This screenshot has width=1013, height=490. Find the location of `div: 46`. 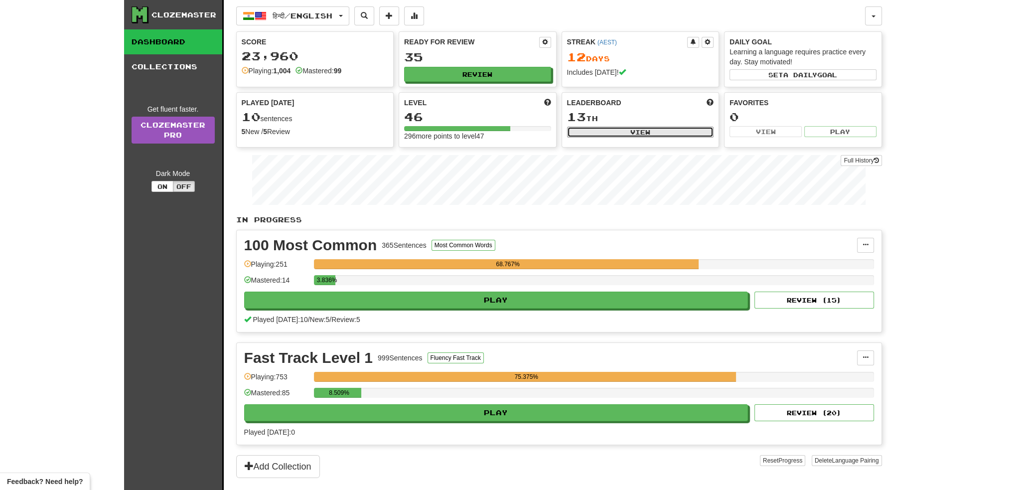

div: 46 is located at coordinates (477, 117).